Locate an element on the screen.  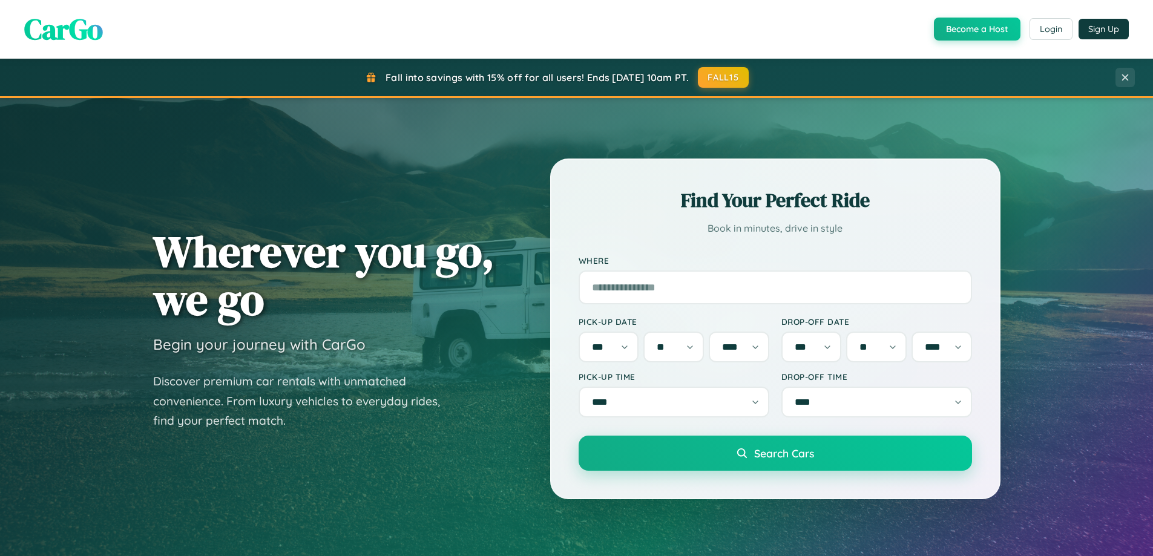
label: Pick-up Date is located at coordinates (674, 322).